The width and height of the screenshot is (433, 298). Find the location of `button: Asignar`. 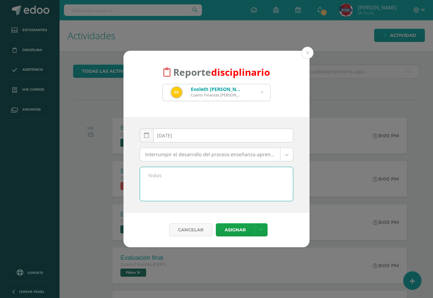

button: Asignar is located at coordinates (235, 229).